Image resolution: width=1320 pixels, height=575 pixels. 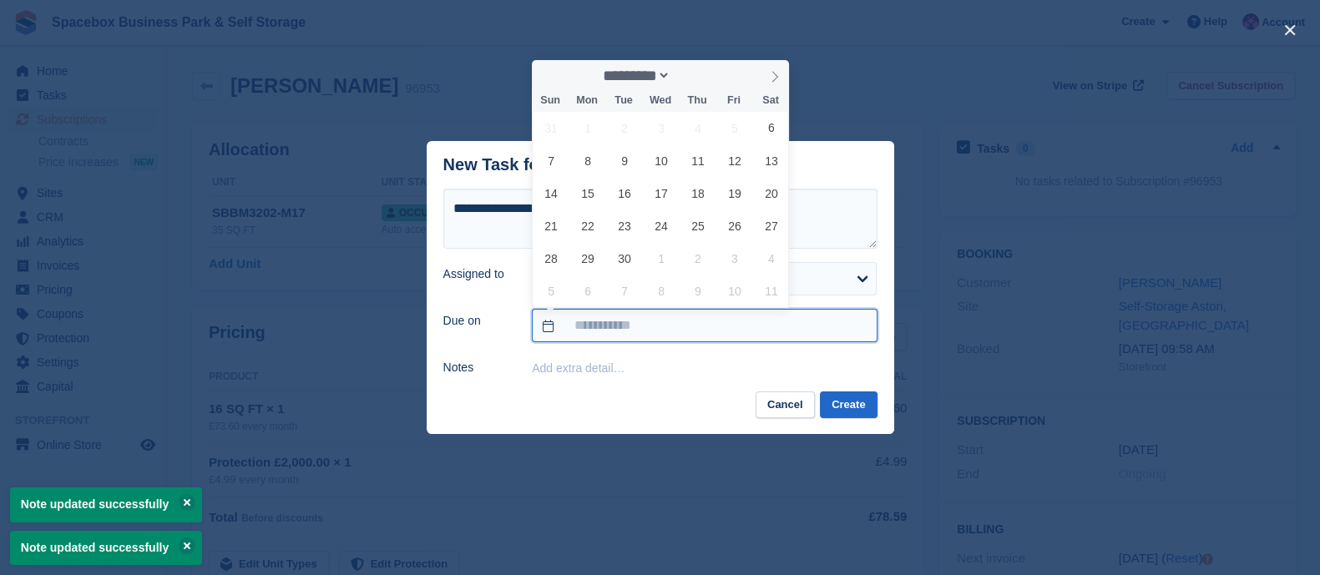 I want to click on span: September 9, 2025, so click(x=624, y=160).